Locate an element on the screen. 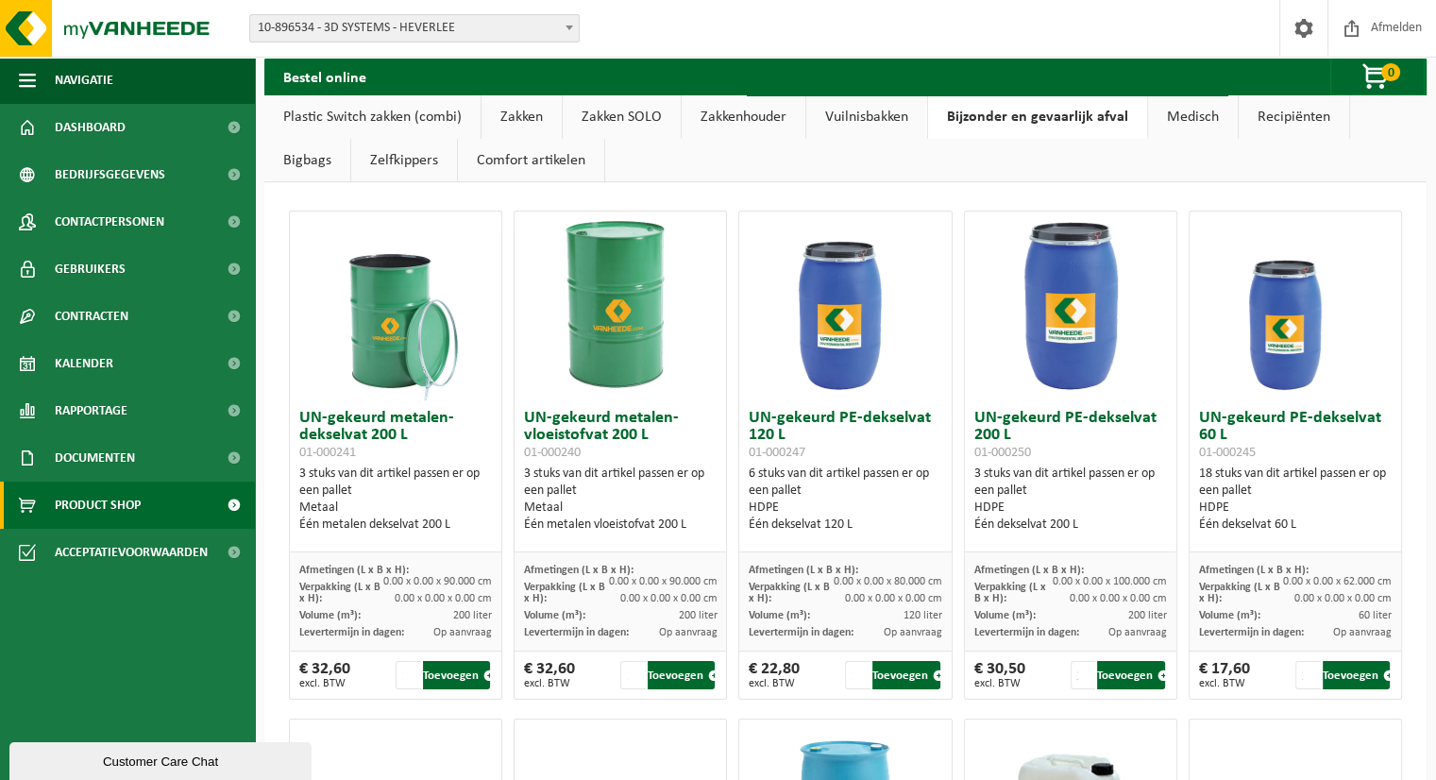 This screenshot has width=1436, height=780. span: 01-000247 is located at coordinates (777, 452).